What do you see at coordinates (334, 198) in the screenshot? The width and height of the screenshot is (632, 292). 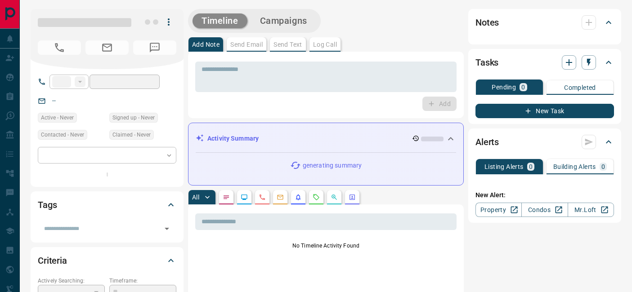 I see `svg: Opportunities` at bounding box center [334, 198].